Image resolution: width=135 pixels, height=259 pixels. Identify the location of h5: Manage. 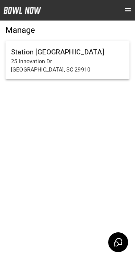
(67, 30).